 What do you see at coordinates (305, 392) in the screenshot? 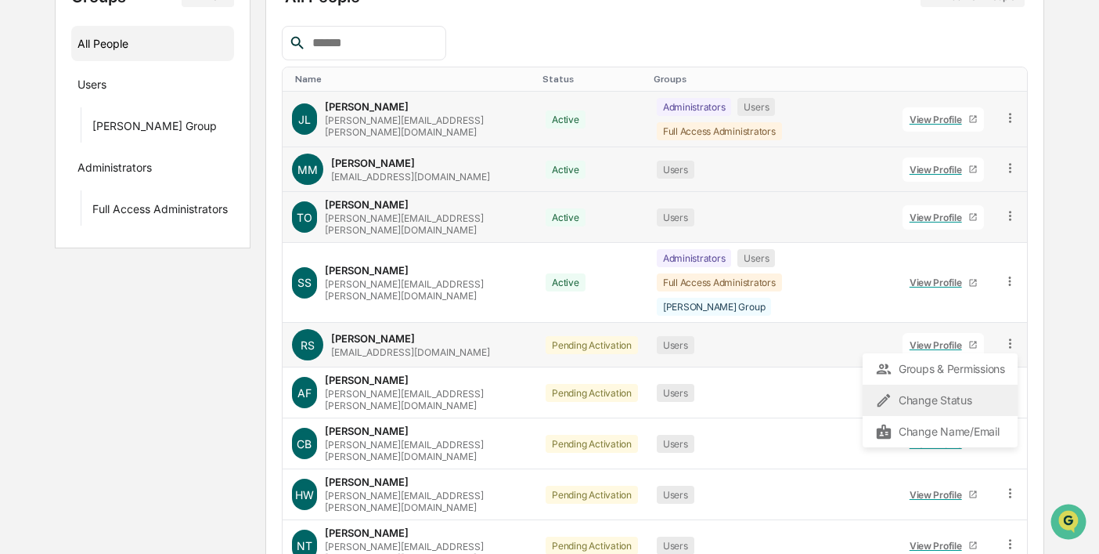
I see `span: AF` at bounding box center [305, 392].